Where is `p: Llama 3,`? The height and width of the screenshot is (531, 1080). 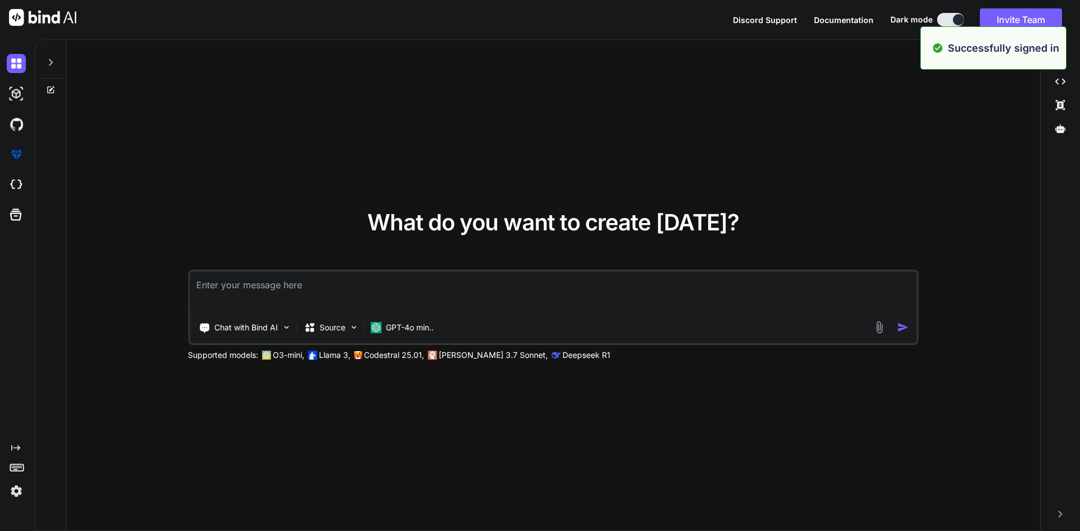
p: Llama 3, is located at coordinates (335, 355).